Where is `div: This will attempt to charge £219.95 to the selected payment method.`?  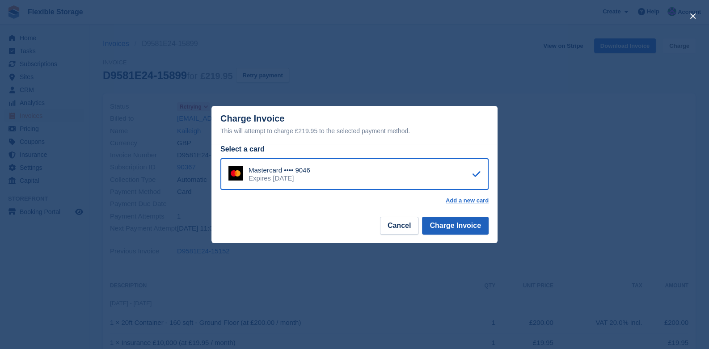
div: This will attempt to charge £219.95 to the selected payment method. is located at coordinates (355, 131).